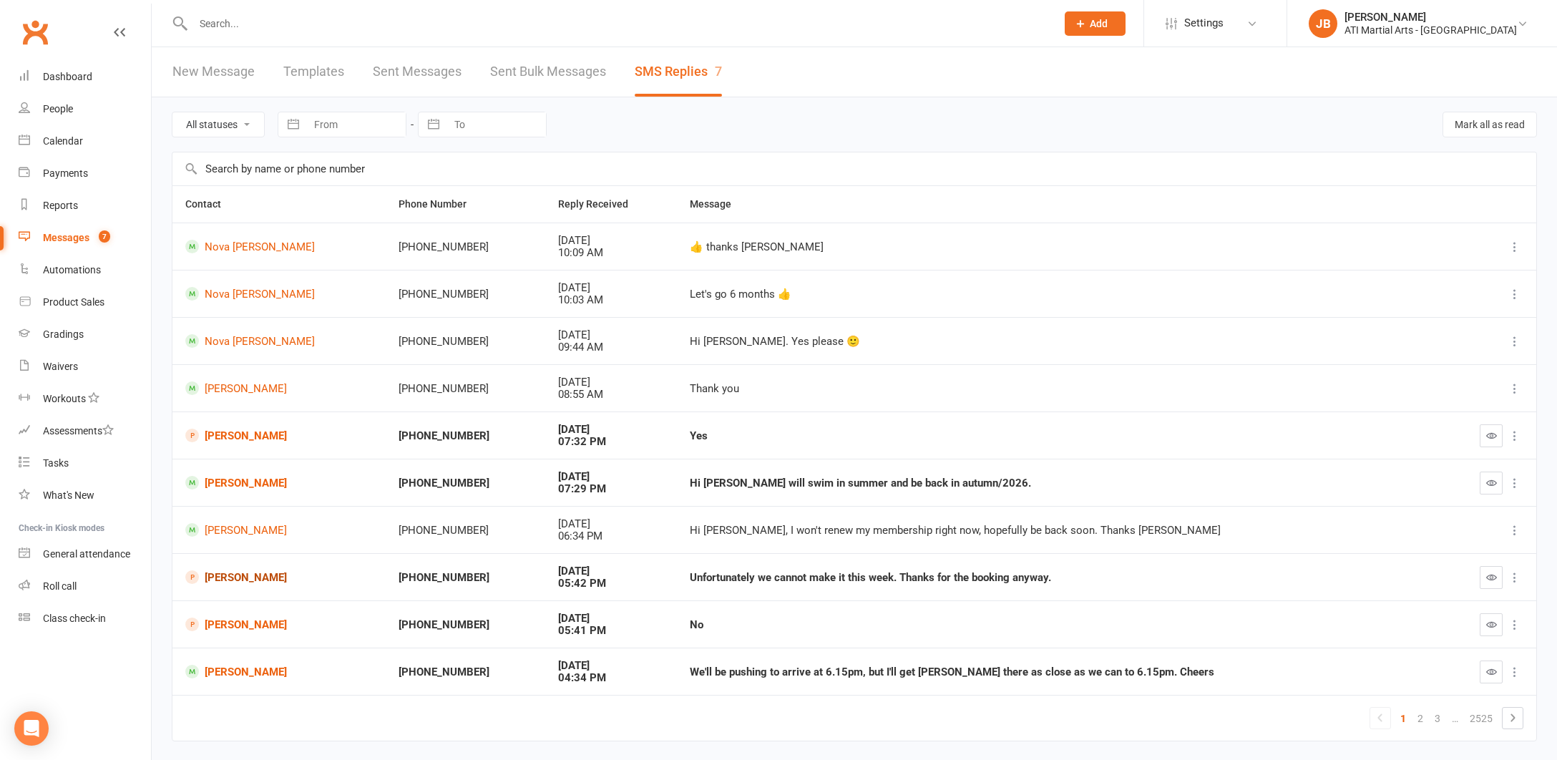 The height and width of the screenshot is (760, 1557). I want to click on a: General attendance kiosk mode, so click(84, 554).